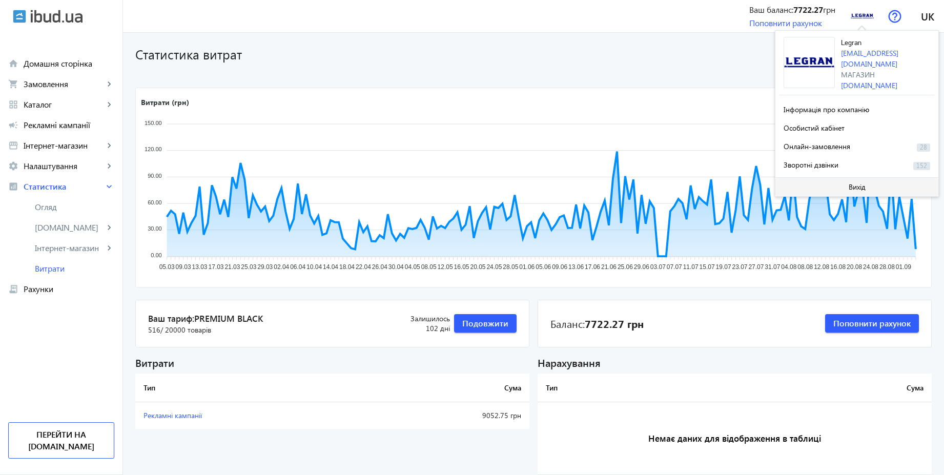  Describe the element at coordinates (838, 267) in the screenshot. I see `tspan: 16.08` at that location.